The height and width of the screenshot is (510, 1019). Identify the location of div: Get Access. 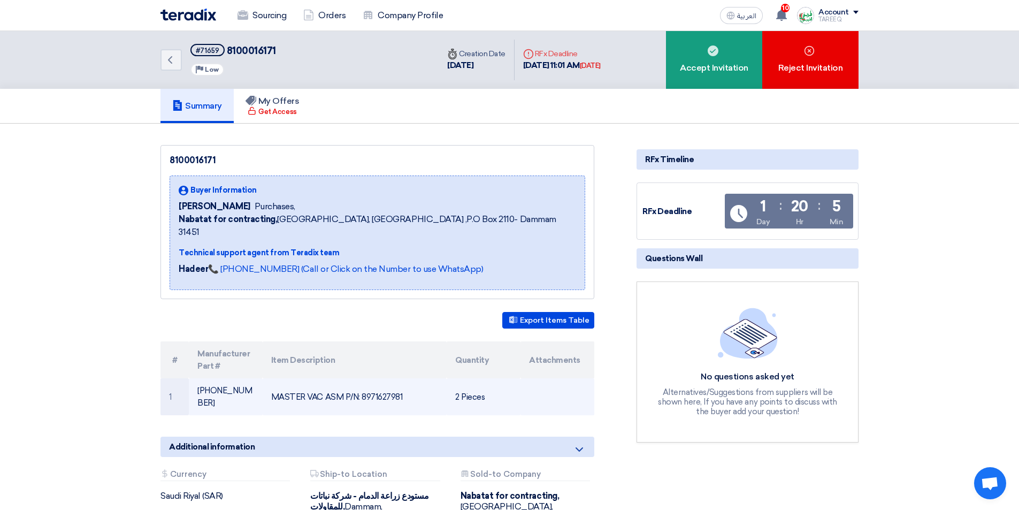
(272, 112).